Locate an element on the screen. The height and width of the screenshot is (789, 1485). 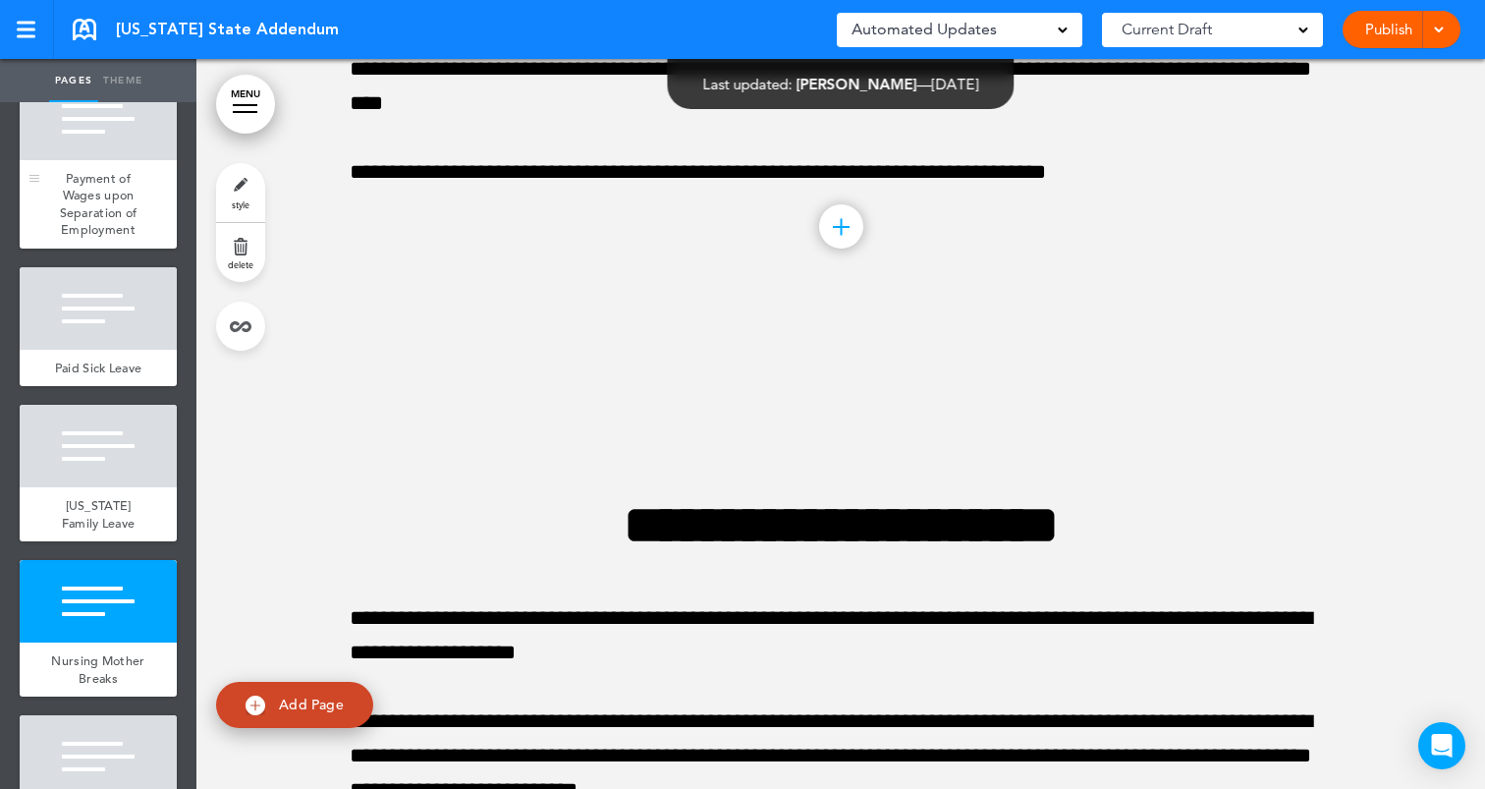
span: style is located at coordinates (241, 204).